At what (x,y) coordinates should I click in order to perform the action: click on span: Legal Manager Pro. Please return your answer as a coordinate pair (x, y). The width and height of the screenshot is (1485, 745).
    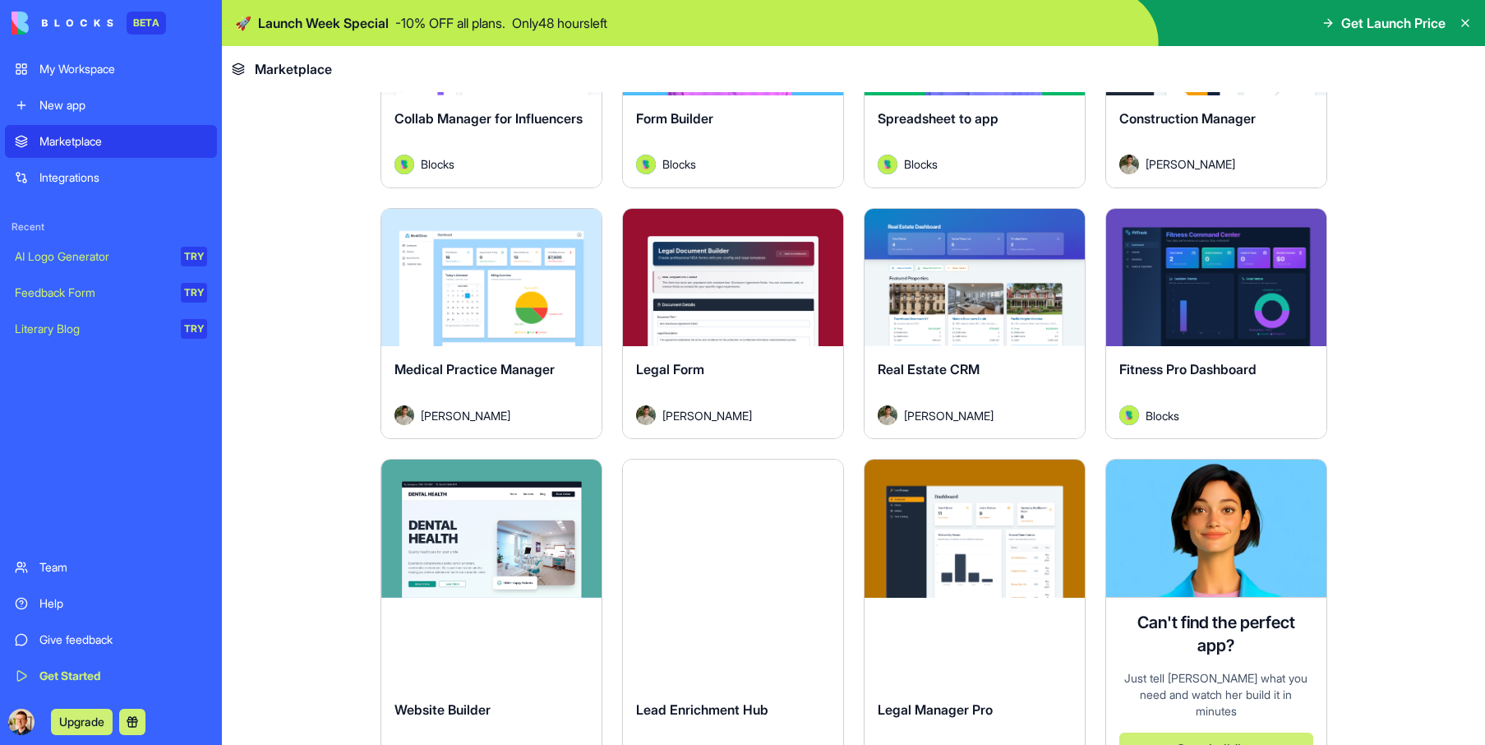
    Looking at the image, I should click on (935, 709).